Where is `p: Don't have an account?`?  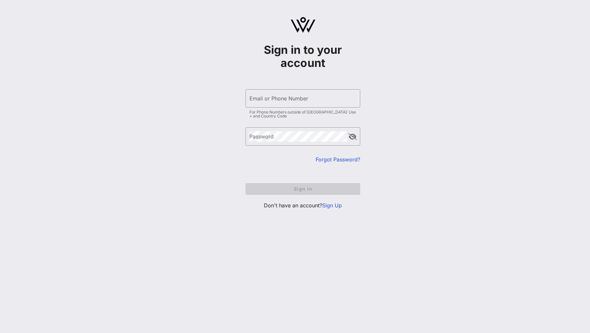
p: Don't have an account? is located at coordinates (303, 205).